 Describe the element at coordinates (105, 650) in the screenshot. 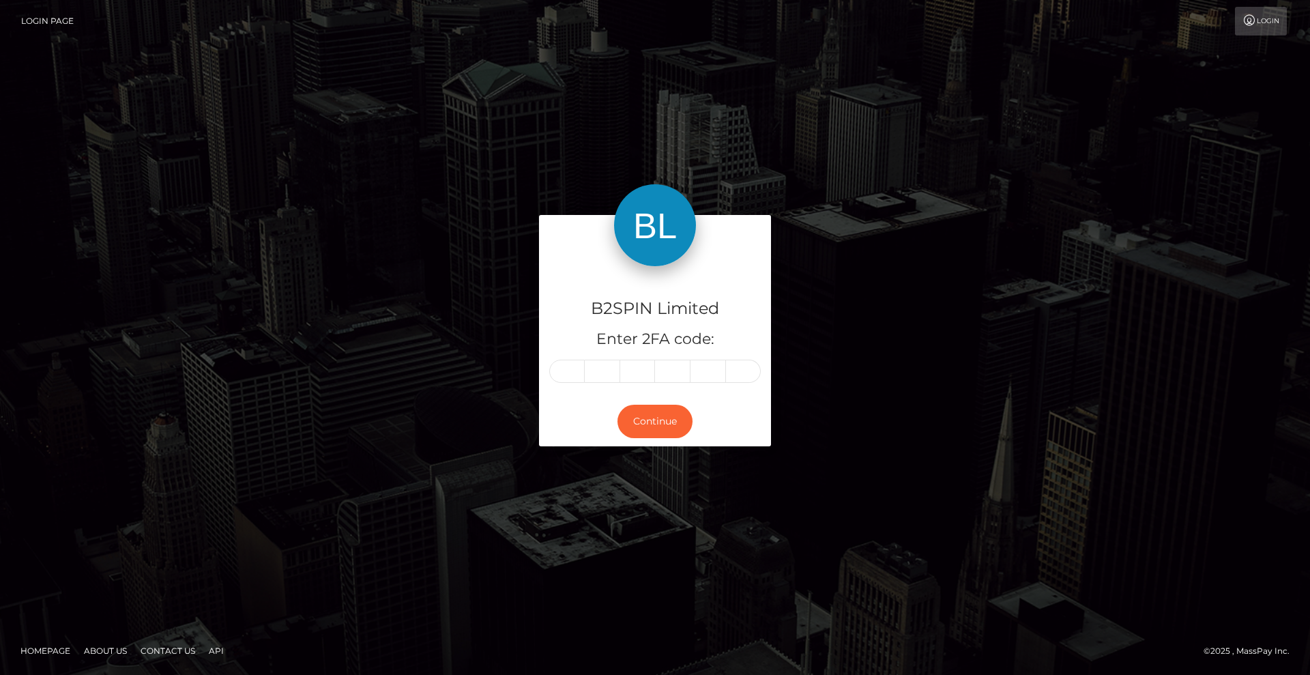

I see `a: About Us` at that location.